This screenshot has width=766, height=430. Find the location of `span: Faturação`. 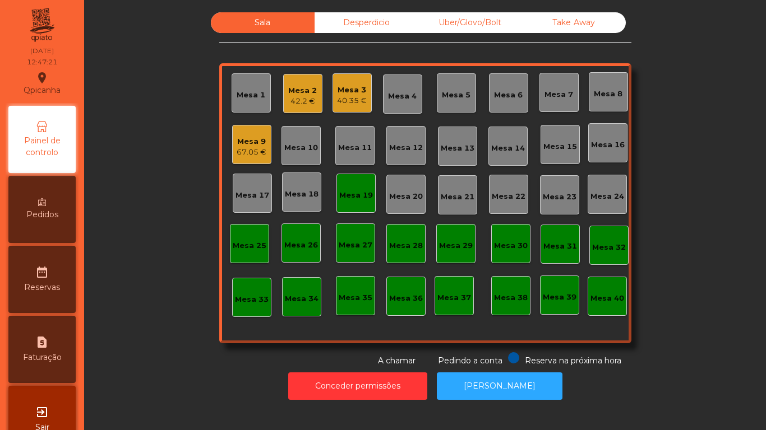

span: Faturação is located at coordinates (42, 358).